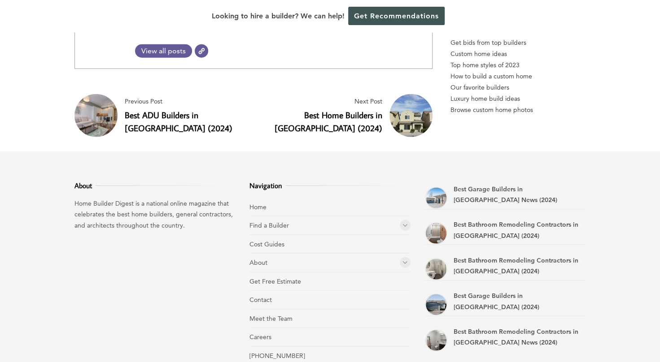 Image resolution: width=660 pixels, height=362 pixels. What do you see at coordinates (187, 101) in the screenshot?
I see `span: Previous Post` at bounding box center [187, 101].